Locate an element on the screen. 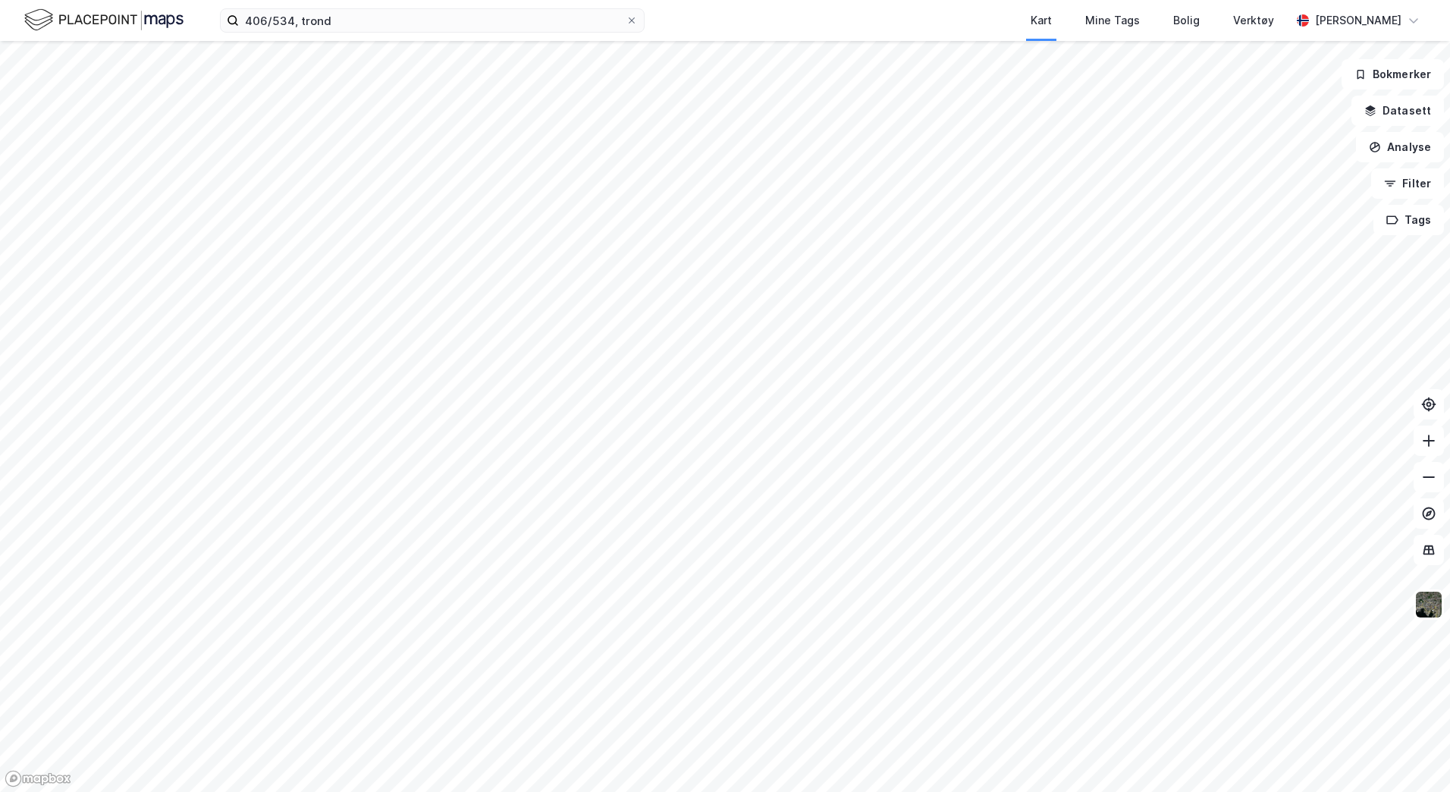 The image size is (1450, 792). div: Mine Tags is located at coordinates (1113, 20).